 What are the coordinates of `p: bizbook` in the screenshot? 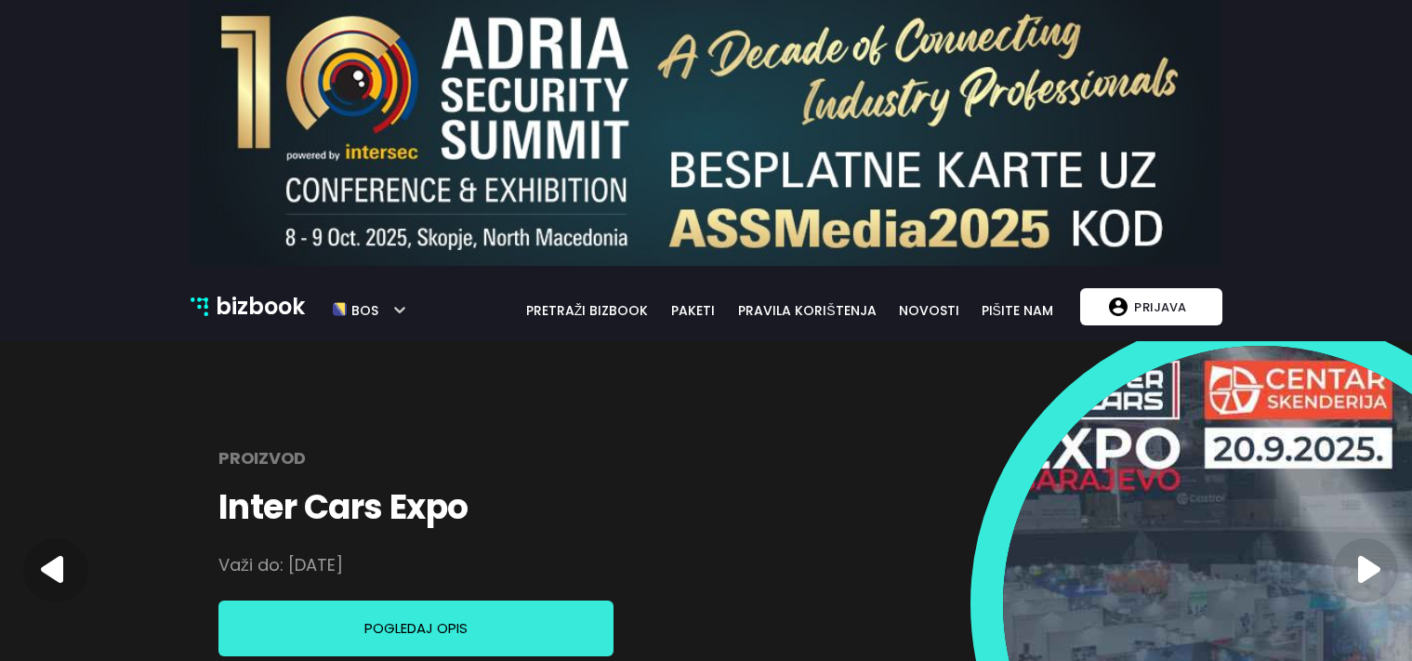 It's located at (260, 307).